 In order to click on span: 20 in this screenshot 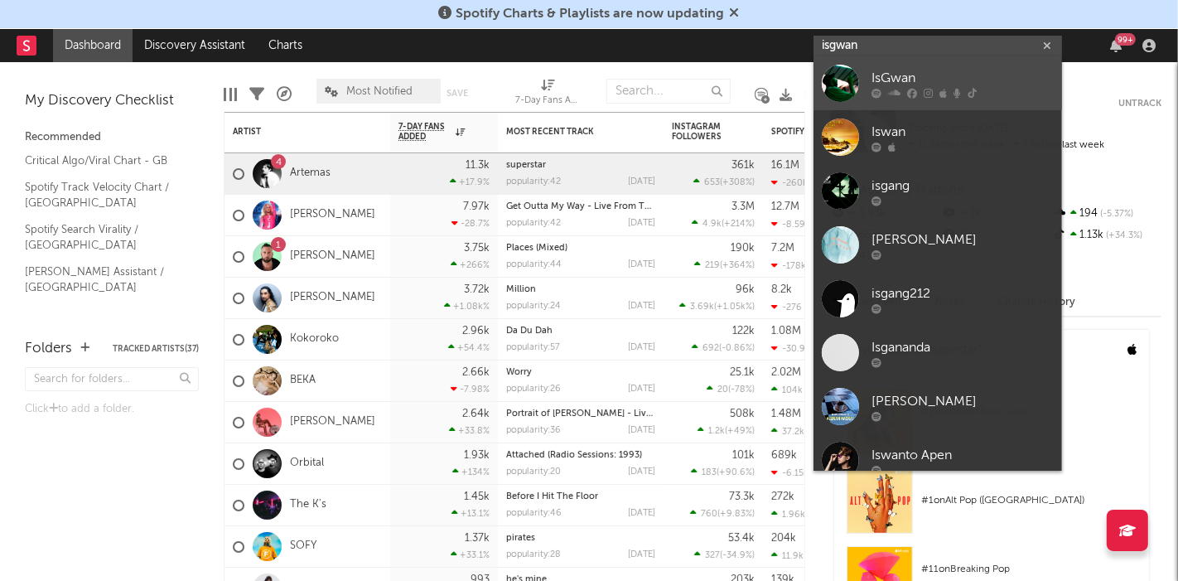, I will do `click(722, 389)`.